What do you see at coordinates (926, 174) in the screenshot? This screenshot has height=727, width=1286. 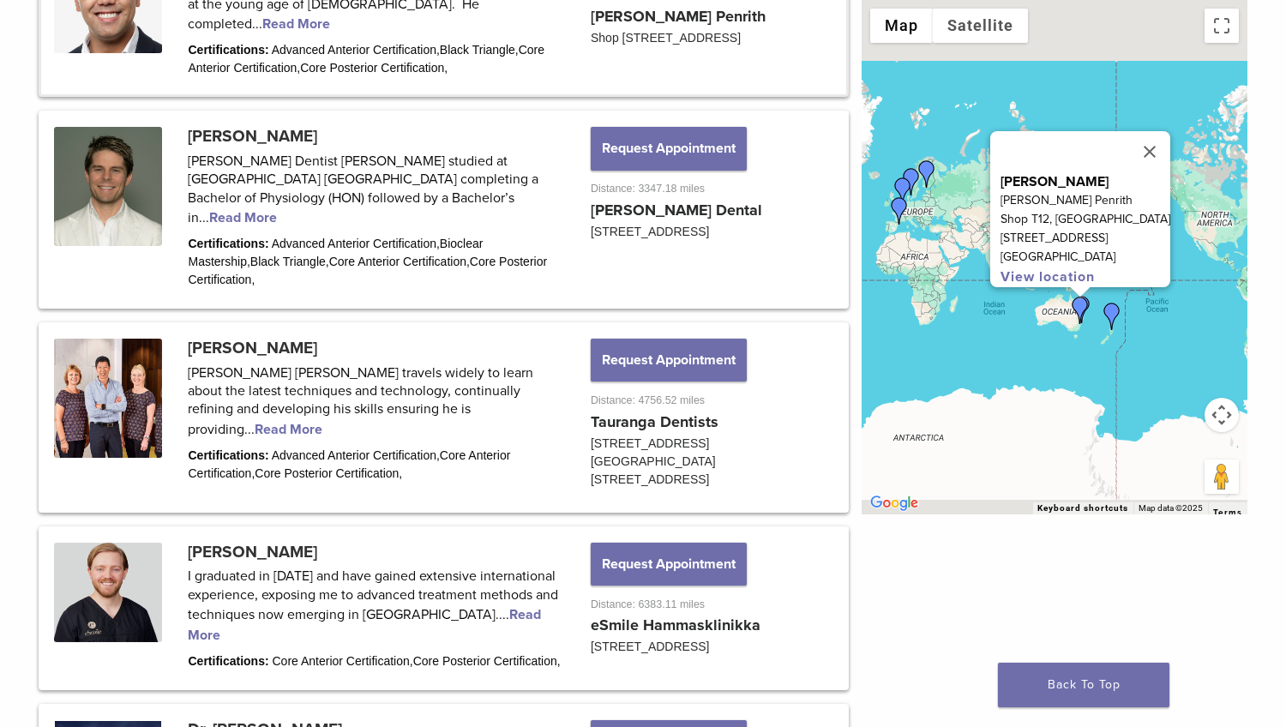 I see `div: Dr. Mikko Gustafsson` at bounding box center [926, 174].